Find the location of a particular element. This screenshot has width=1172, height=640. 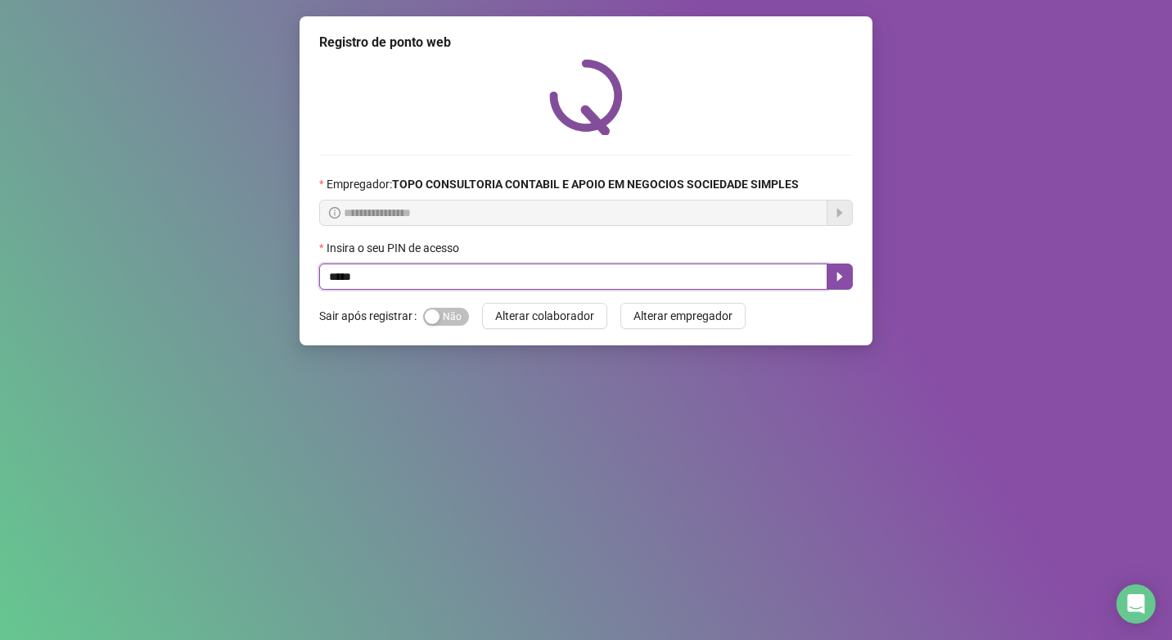

span: Alterar empregador is located at coordinates (682, 316).